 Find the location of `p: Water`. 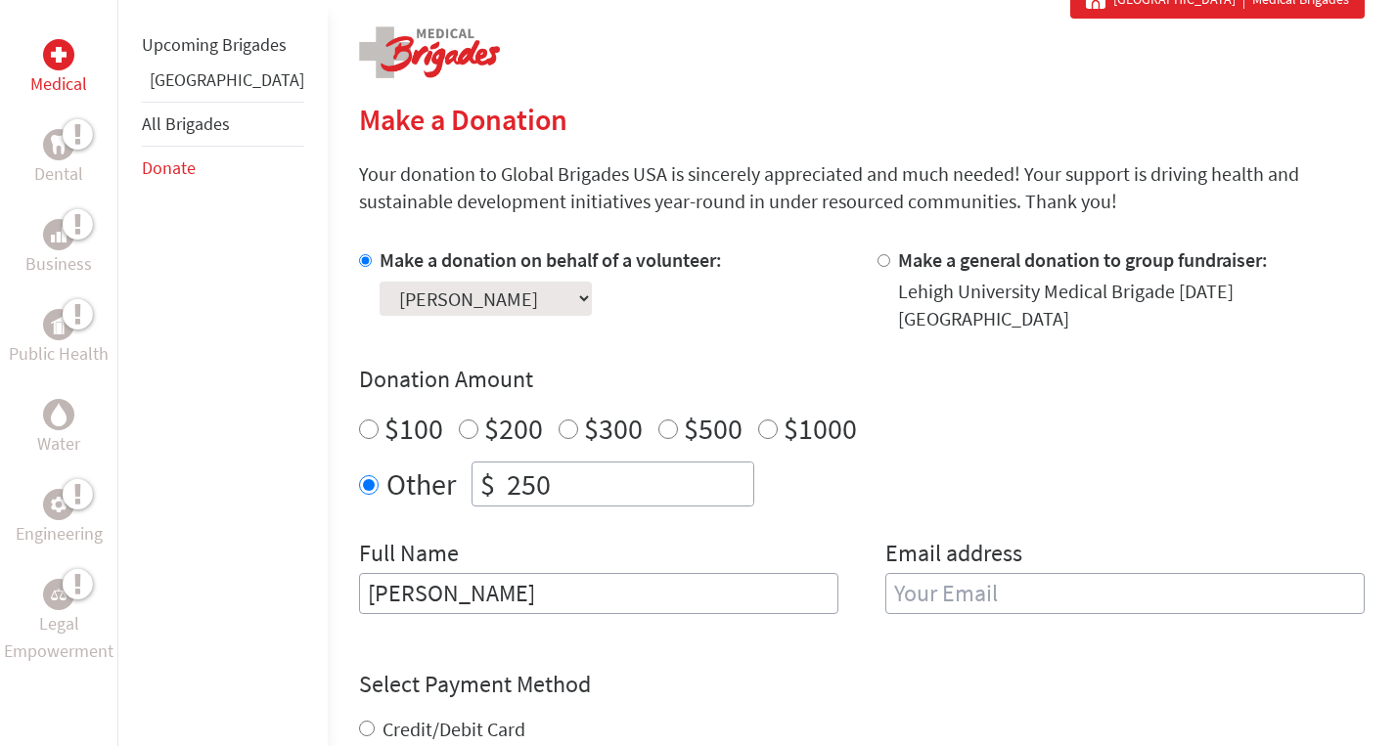

p: Water is located at coordinates (59, 444).